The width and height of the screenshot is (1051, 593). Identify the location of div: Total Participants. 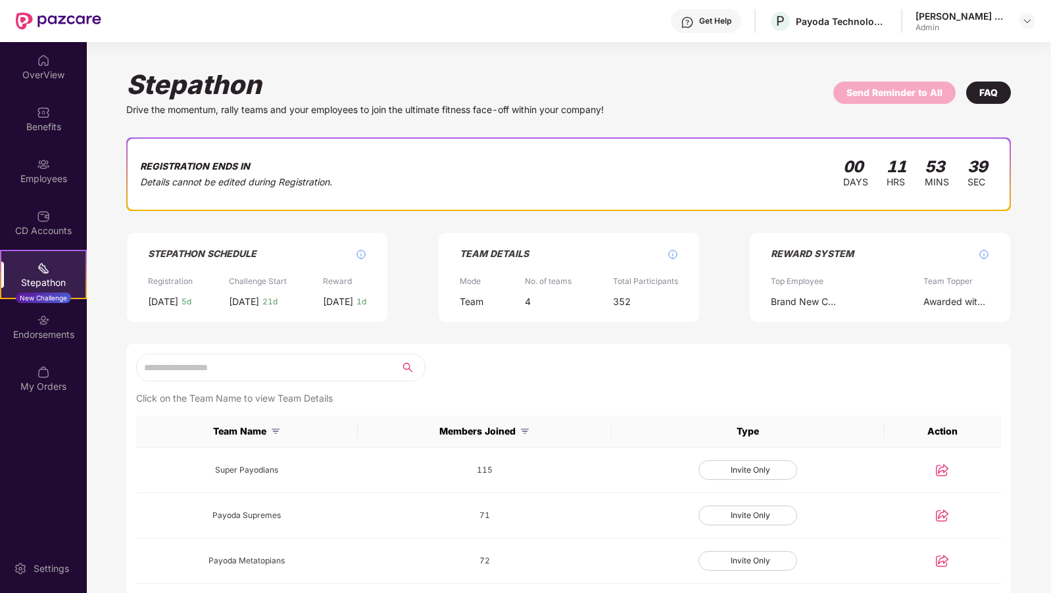
(645, 282).